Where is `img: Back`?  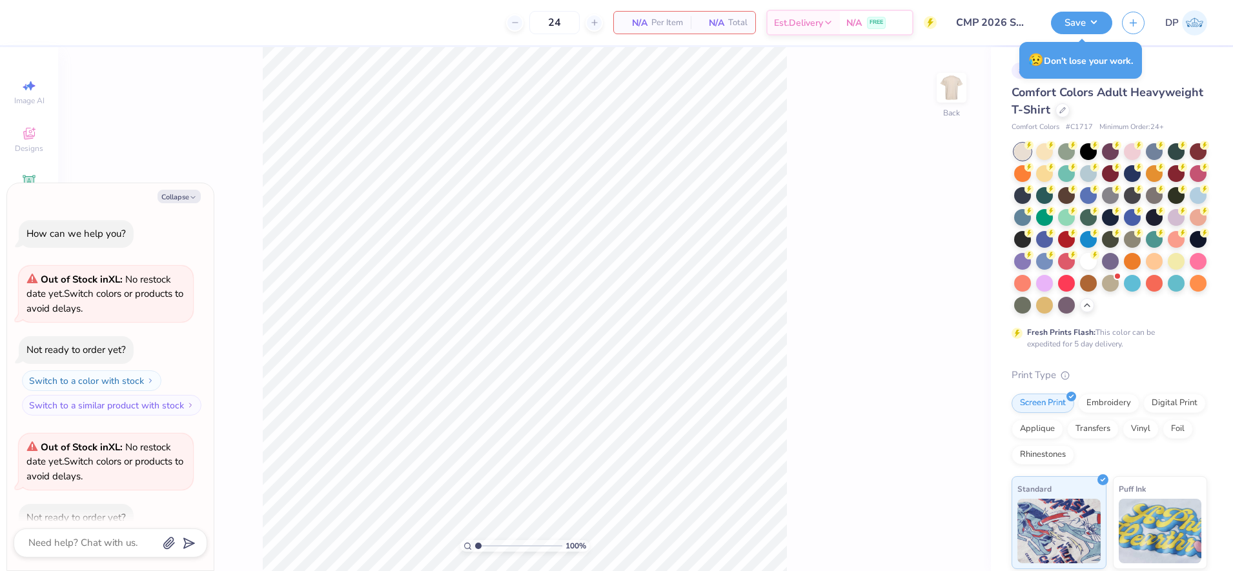 img: Back is located at coordinates (951, 88).